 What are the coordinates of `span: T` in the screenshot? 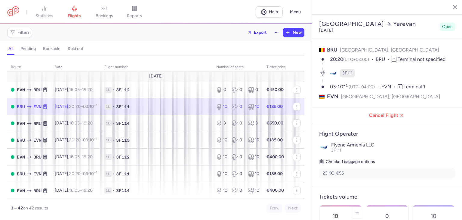 It's located at (394, 59).